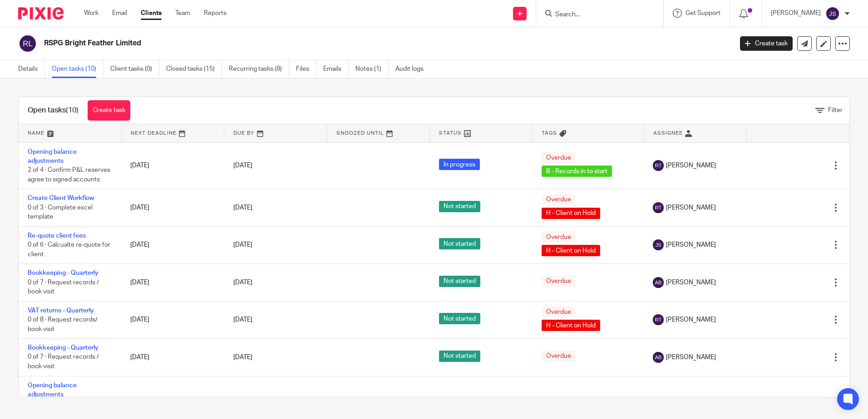 The image size is (868, 419). Describe the element at coordinates (31, 69) in the screenshot. I see `a: Details` at that location.